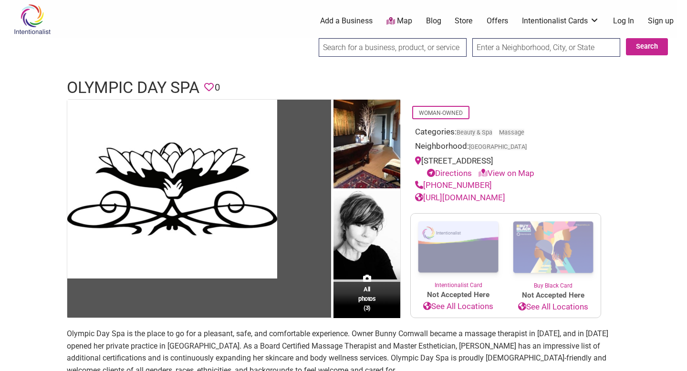 This screenshot has height=371, width=687. What do you see at coordinates (217, 87) in the screenshot?
I see `span: 0` at bounding box center [217, 87].